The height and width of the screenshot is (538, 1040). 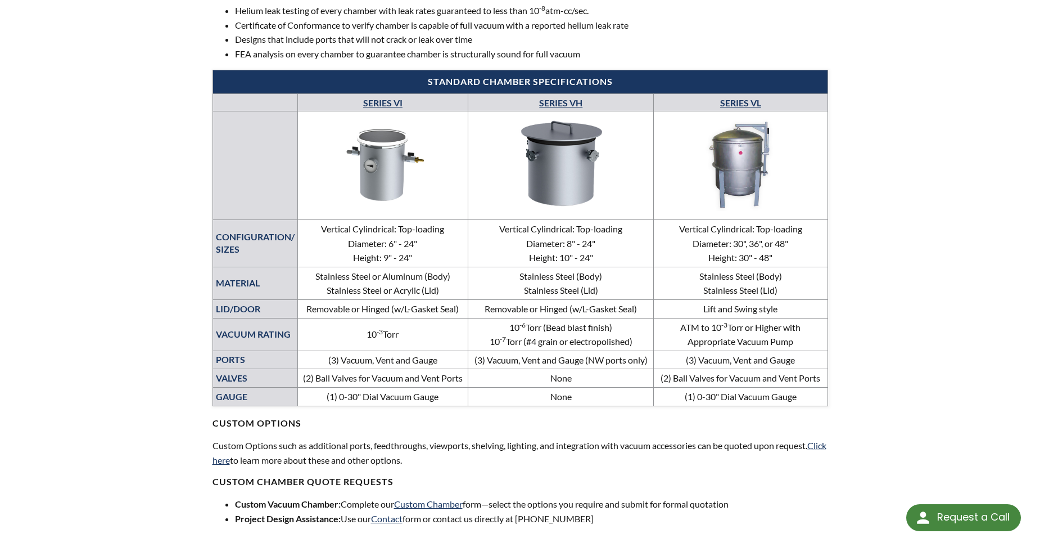 What do you see at coordinates (522, 325) in the screenshot?
I see `sup: -6` at bounding box center [522, 325].